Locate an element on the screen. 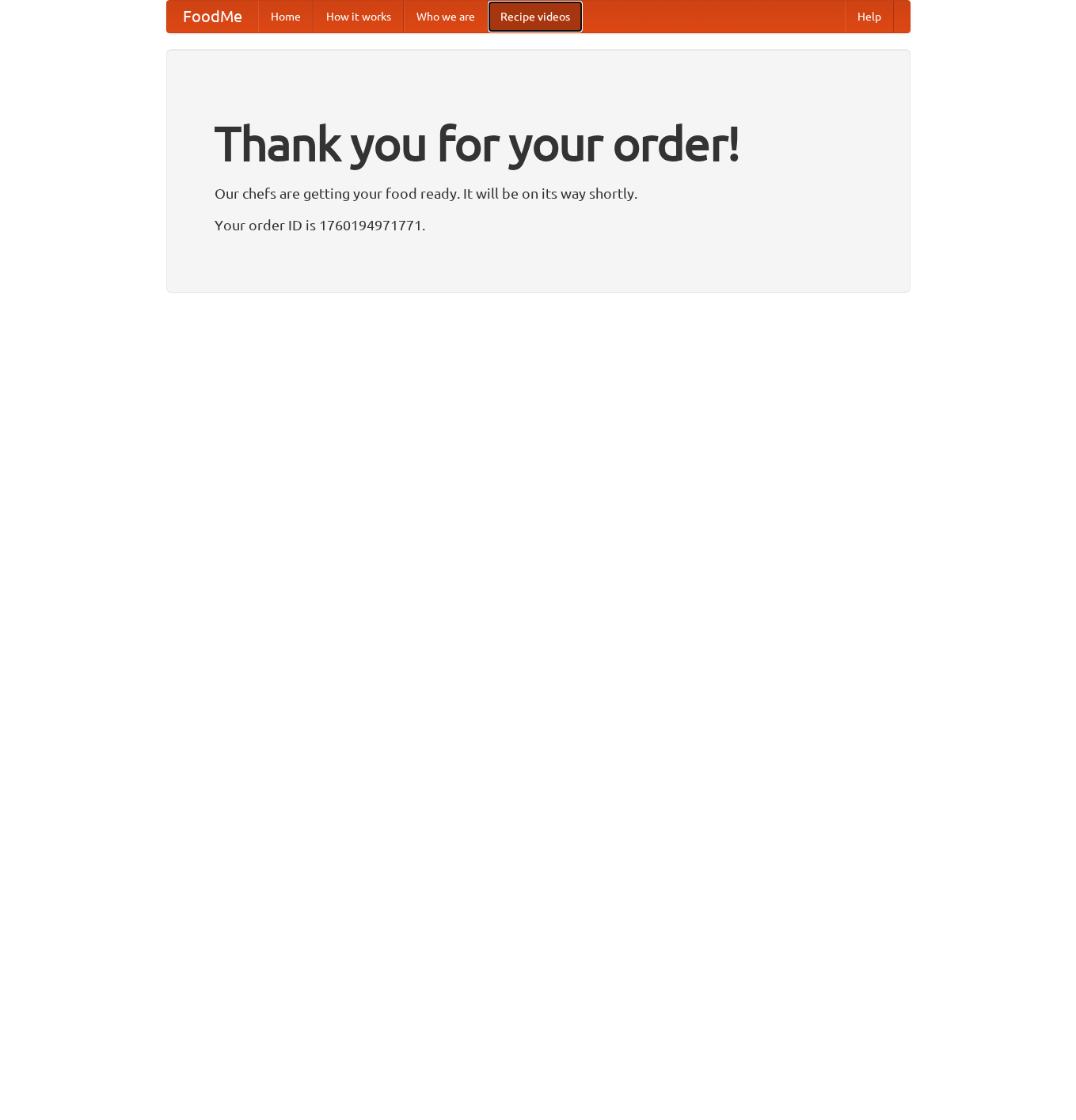  h1: Thank you for your order! is located at coordinates (538, 143).